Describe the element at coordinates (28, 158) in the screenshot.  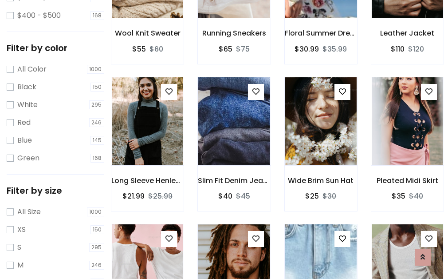
I see `label: Green` at that location.